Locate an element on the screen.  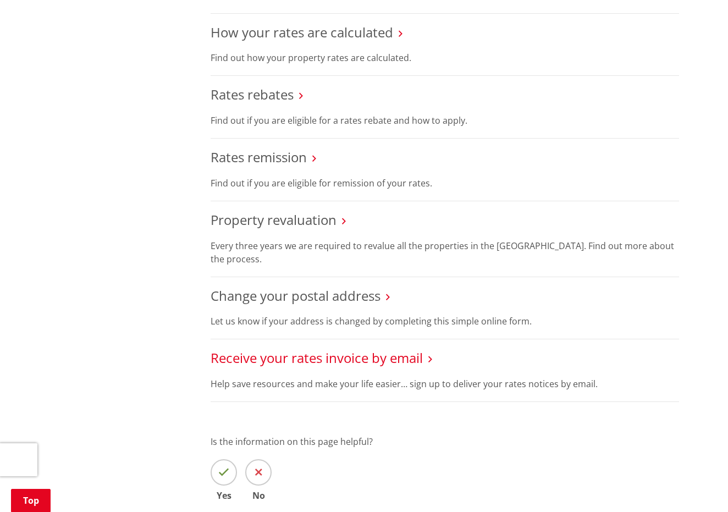
a: Change your postal address is located at coordinates (295, 295).